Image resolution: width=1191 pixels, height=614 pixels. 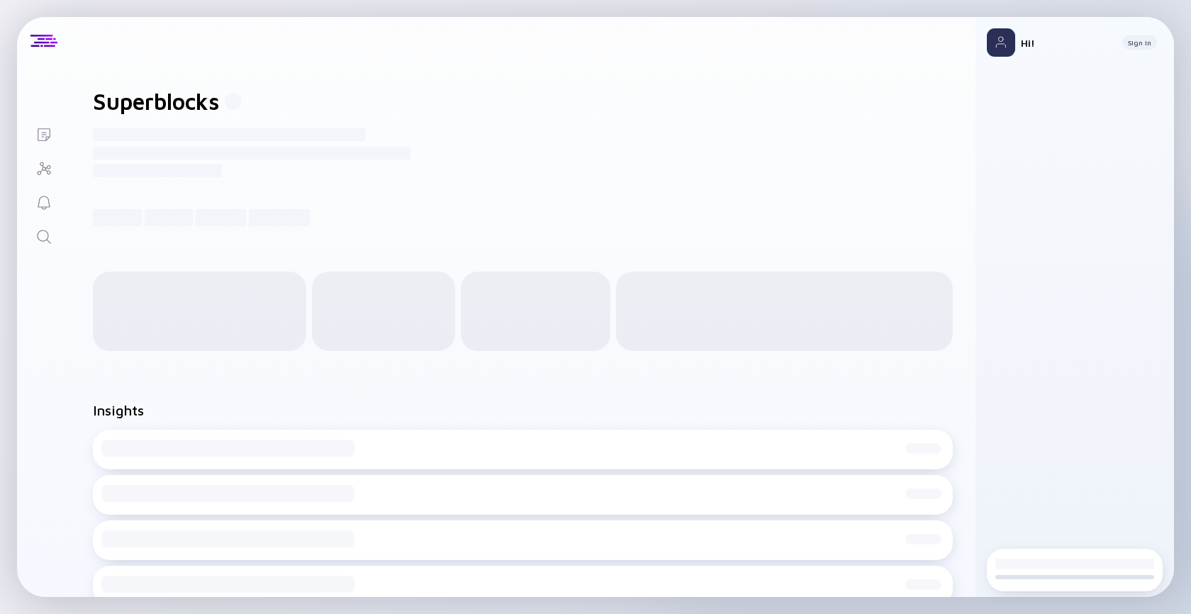 What do you see at coordinates (1139, 43) in the screenshot?
I see `div: Sign In` at bounding box center [1139, 43].